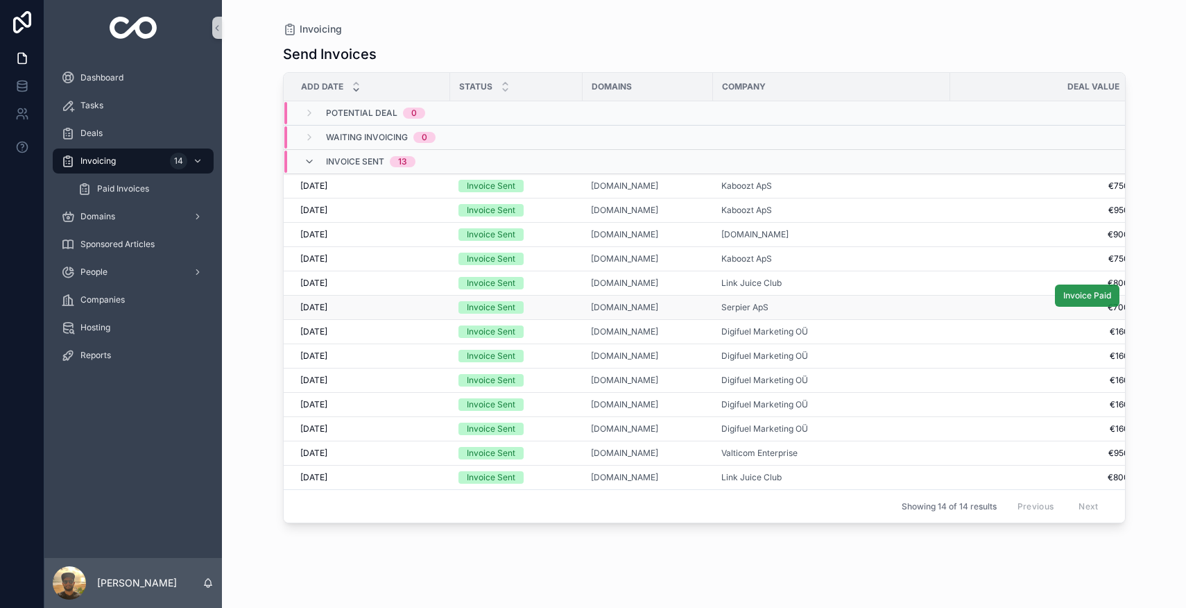  I want to click on a: Invoicing, so click(312, 29).